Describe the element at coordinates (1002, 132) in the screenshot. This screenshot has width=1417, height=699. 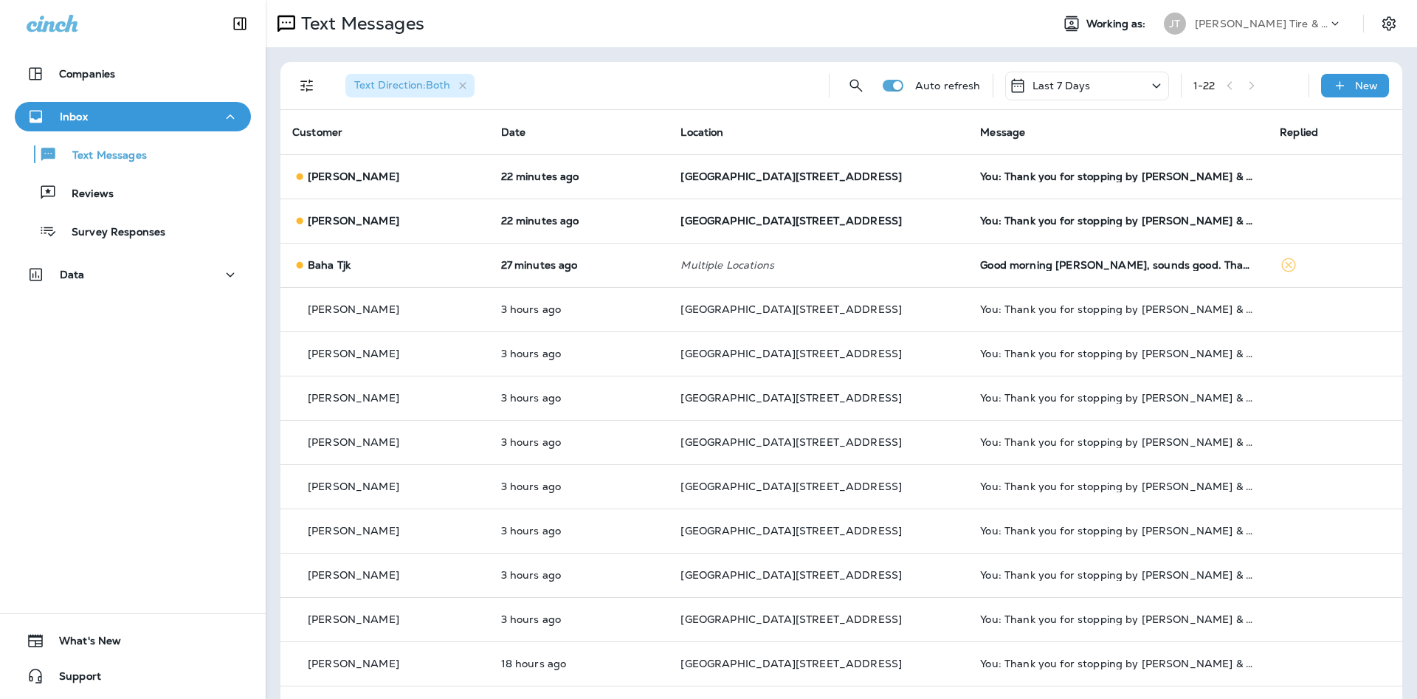
I see `span: Message` at that location.